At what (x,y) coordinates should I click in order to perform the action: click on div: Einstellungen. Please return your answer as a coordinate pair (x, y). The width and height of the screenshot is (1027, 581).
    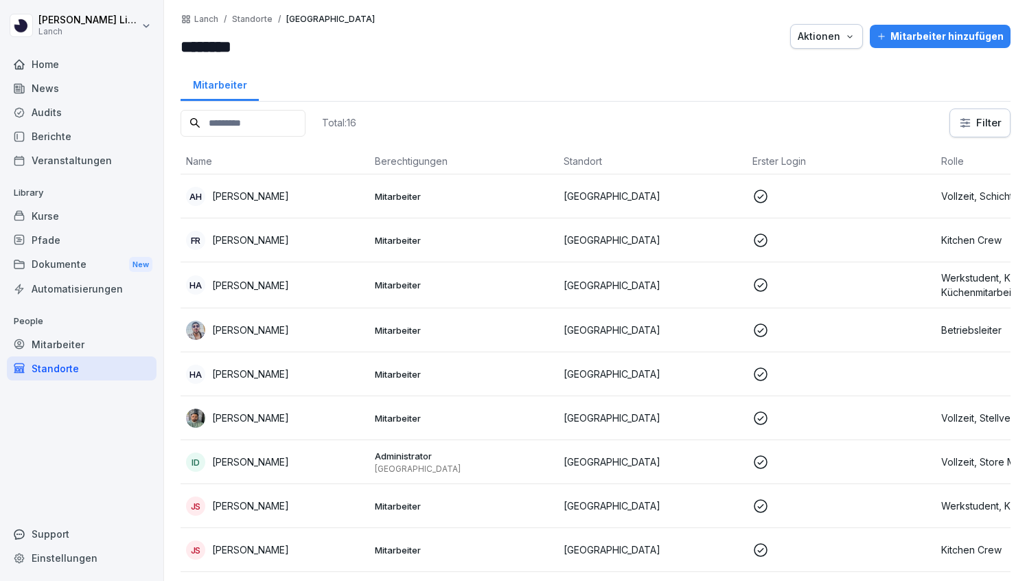
    Looking at the image, I should click on (82, 558).